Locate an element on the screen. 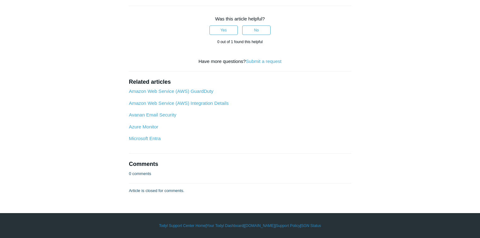 This screenshot has height=238, width=480. a: Amazon Web Service (AWS) Integration Details is located at coordinates (179, 103).